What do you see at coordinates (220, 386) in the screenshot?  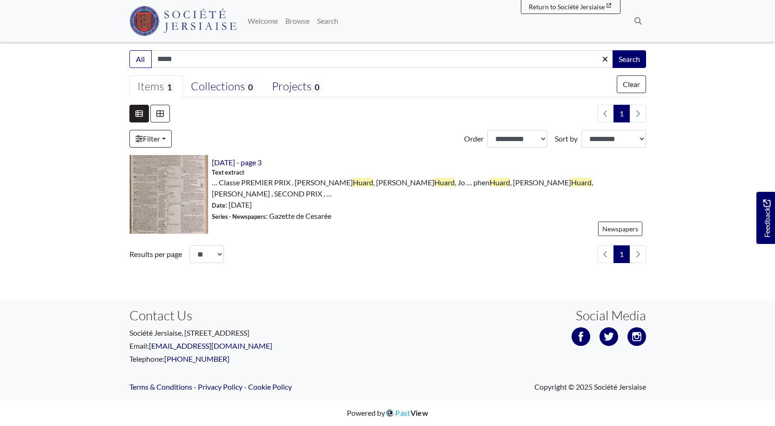 I see `a: Privacy Policy` at bounding box center [220, 386].